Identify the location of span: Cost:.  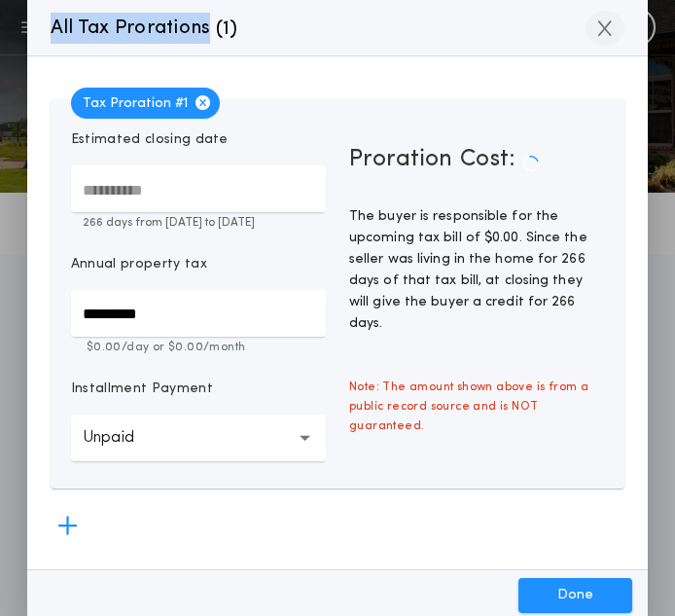
(488, 163).